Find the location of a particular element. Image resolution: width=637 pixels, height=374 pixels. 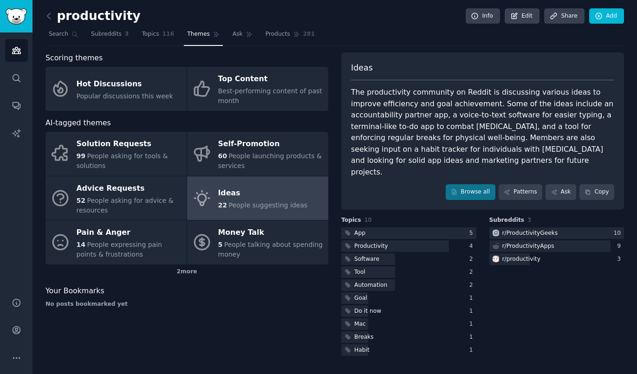

div: Top Content is located at coordinates (271, 79).